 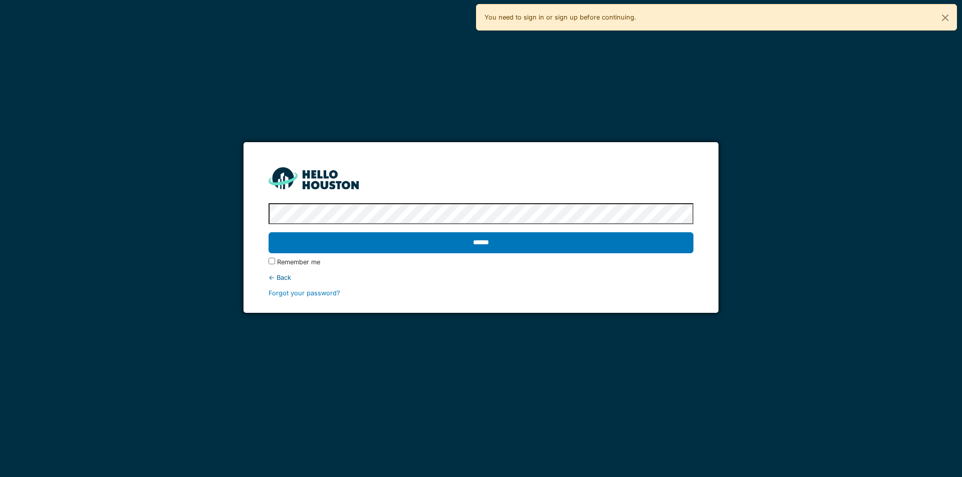 What do you see at coordinates (716, 17) in the screenshot?
I see `div: You need to sign in or sign up before continuing.` at bounding box center [716, 17].